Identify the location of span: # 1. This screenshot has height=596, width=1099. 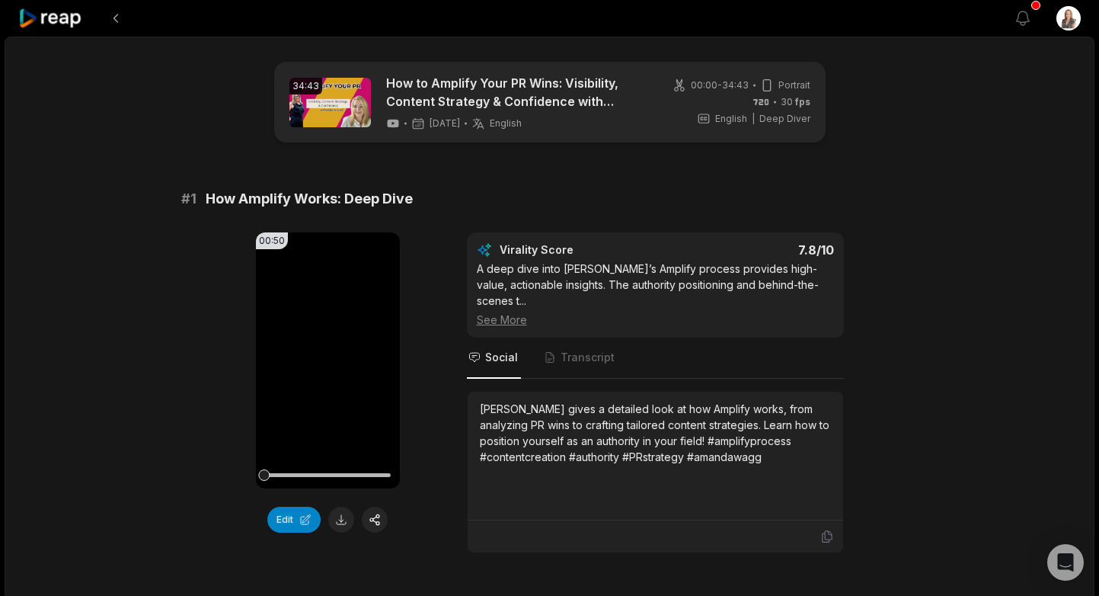
(189, 199).